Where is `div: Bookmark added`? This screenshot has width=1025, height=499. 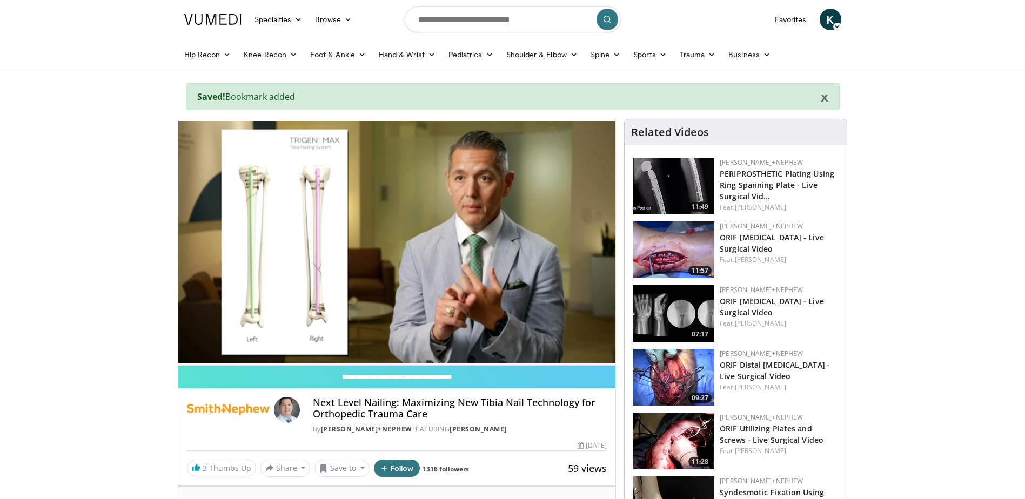
div: Bookmark added is located at coordinates (513, 97).